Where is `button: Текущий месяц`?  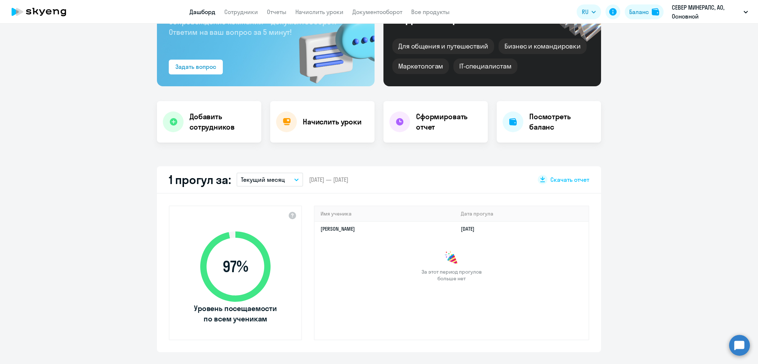
button: Текущий месяц is located at coordinates (270, 179).